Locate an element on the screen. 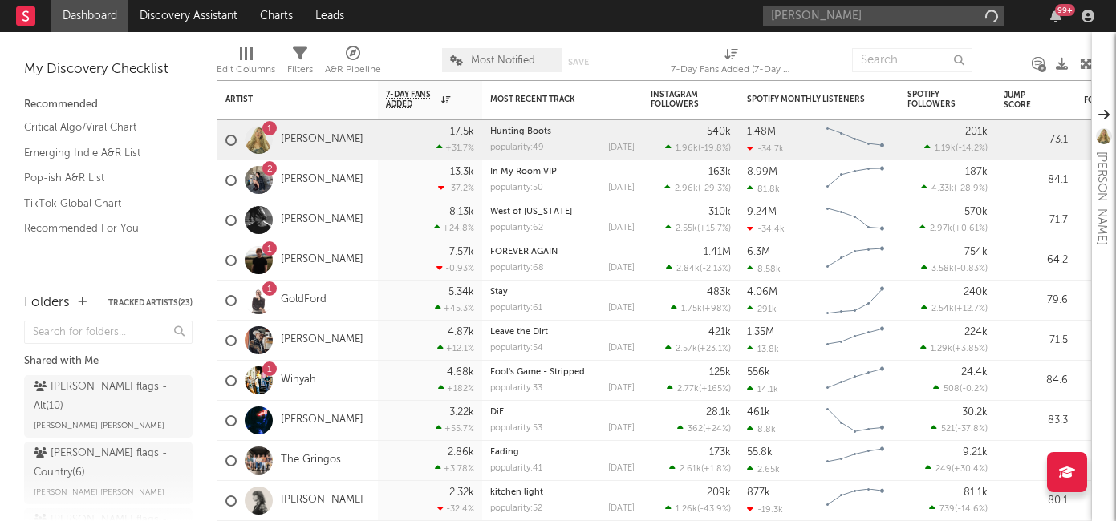 This screenshot has height=521, width=1116. a: In My Room VIP is located at coordinates (523, 172).